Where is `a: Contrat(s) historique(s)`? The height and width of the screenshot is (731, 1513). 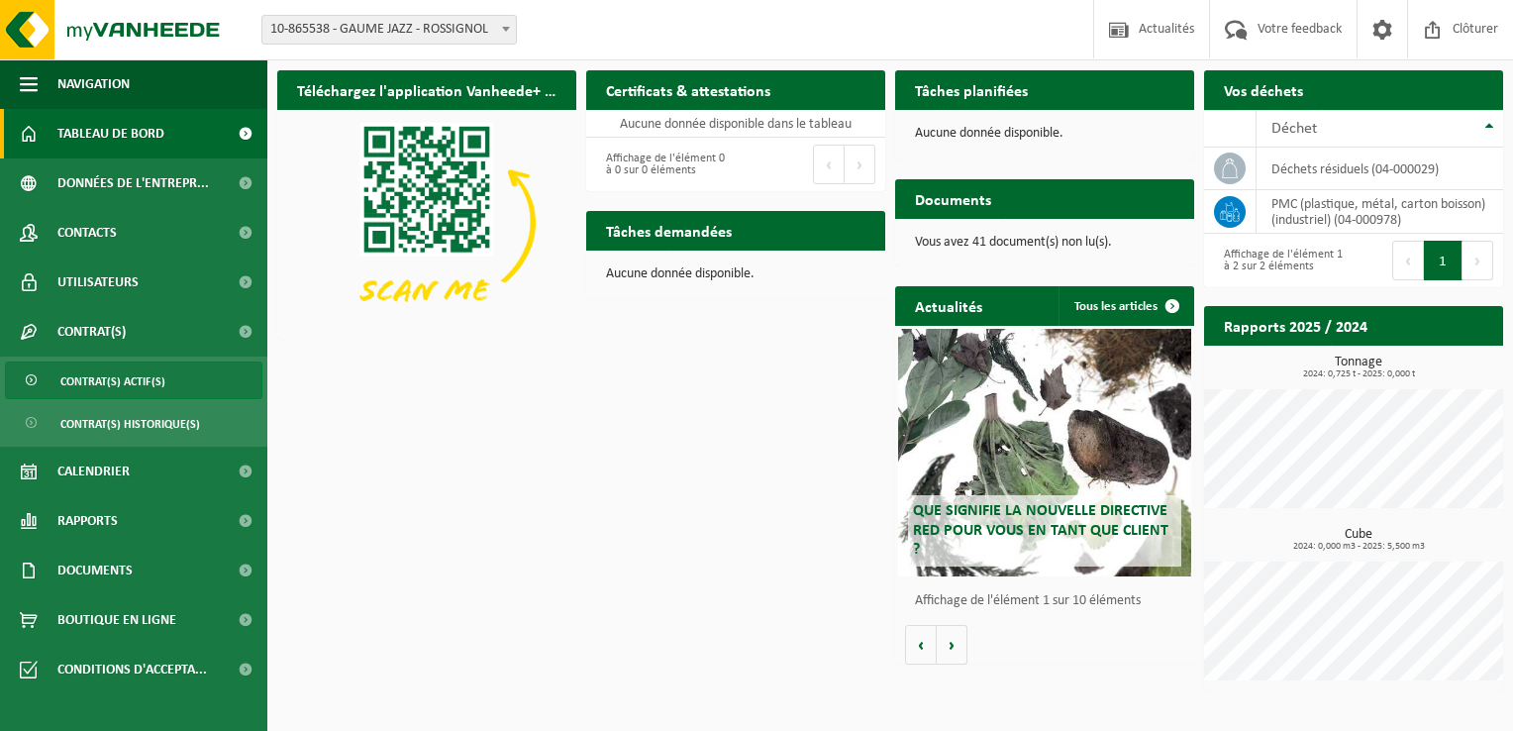
a: Contrat(s) historique(s) is located at coordinates (134, 423).